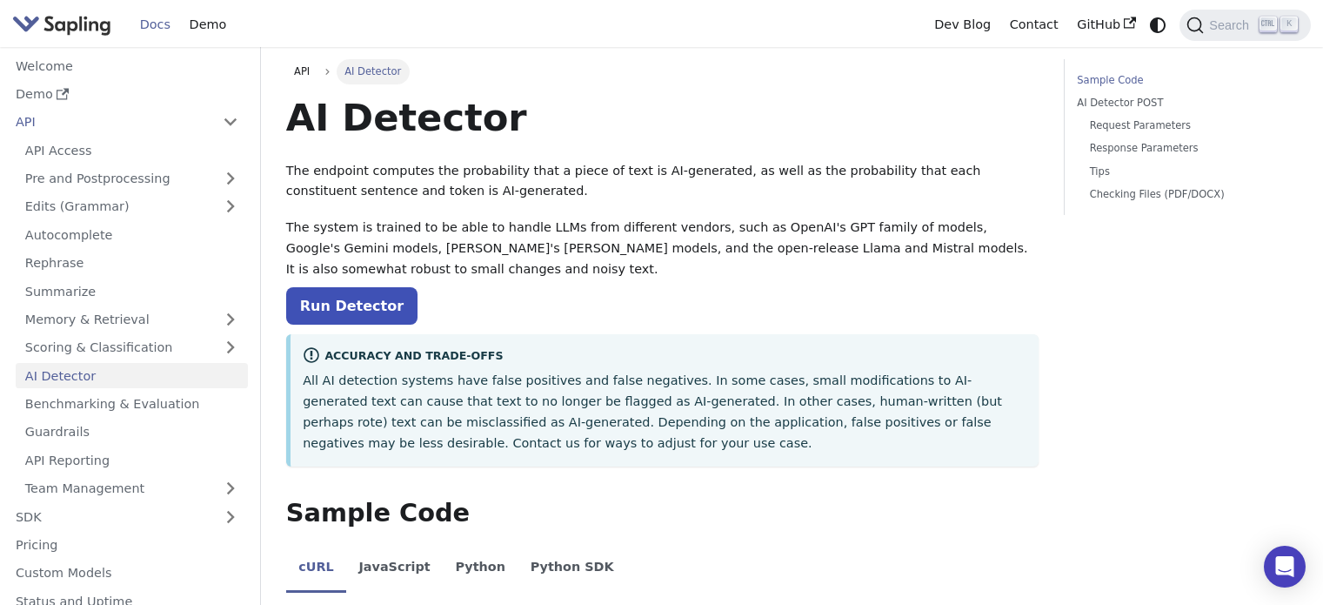 Image resolution: width=1323 pixels, height=605 pixels. Describe the element at coordinates (155, 24) in the screenshot. I see `a: Docs` at that location.